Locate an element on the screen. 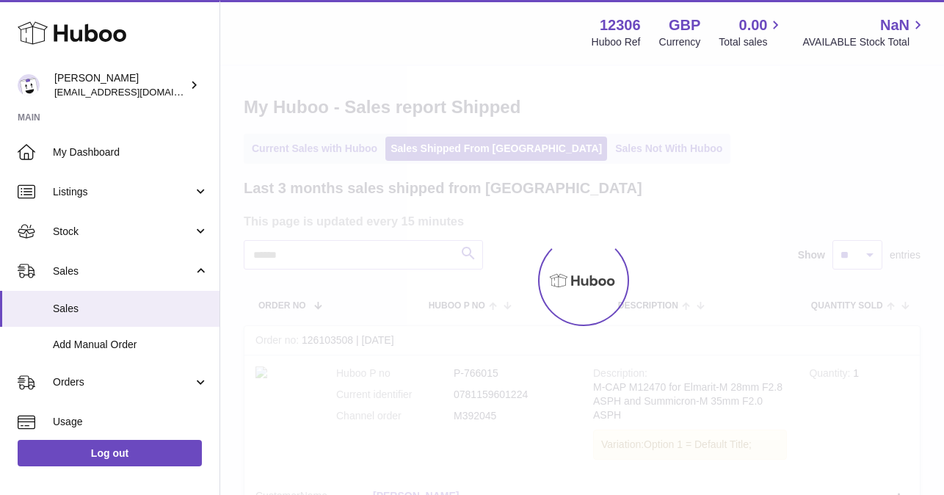 This screenshot has height=495, width=944. span: My Dashboard is located at coordinates (131, 152).